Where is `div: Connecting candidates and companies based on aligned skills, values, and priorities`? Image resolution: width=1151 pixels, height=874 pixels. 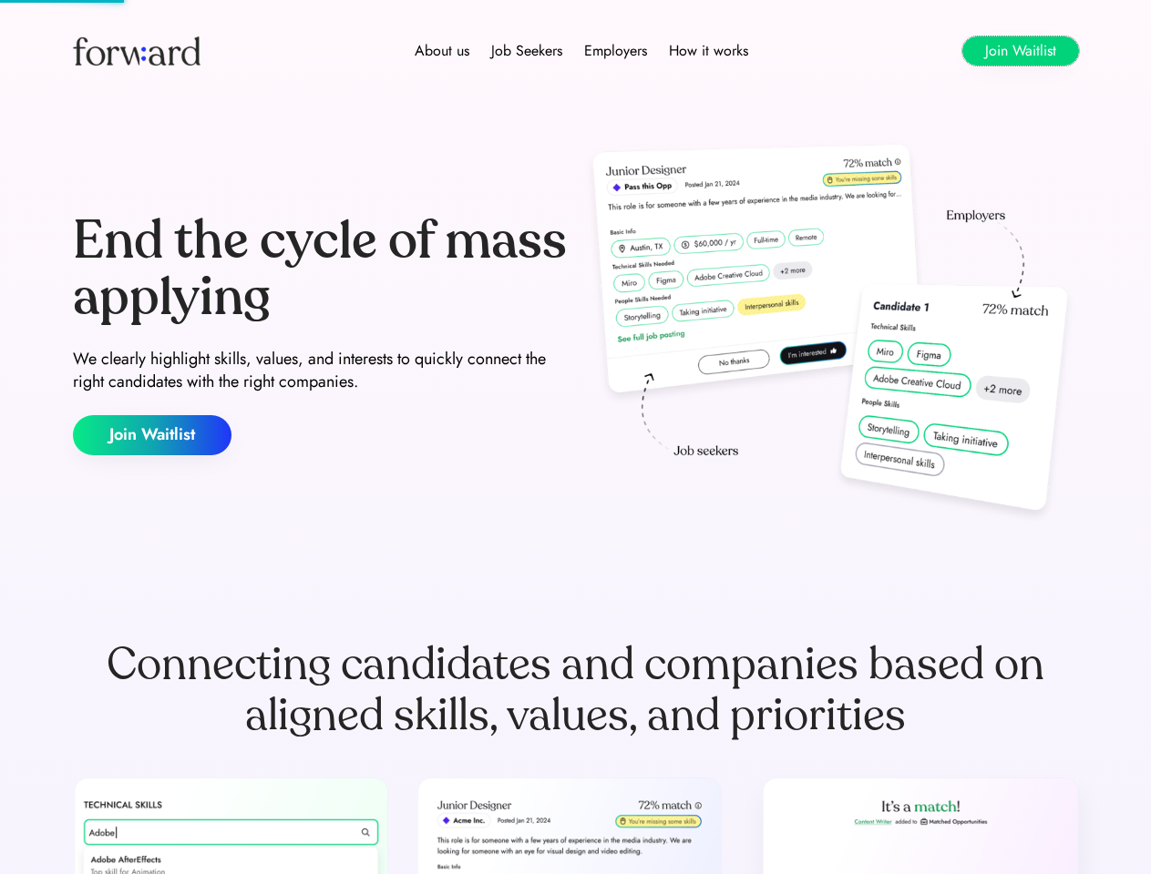 div: Connecting candidates and companies based on aligned skills, values, and priorities is located at coordinates (576, 690).